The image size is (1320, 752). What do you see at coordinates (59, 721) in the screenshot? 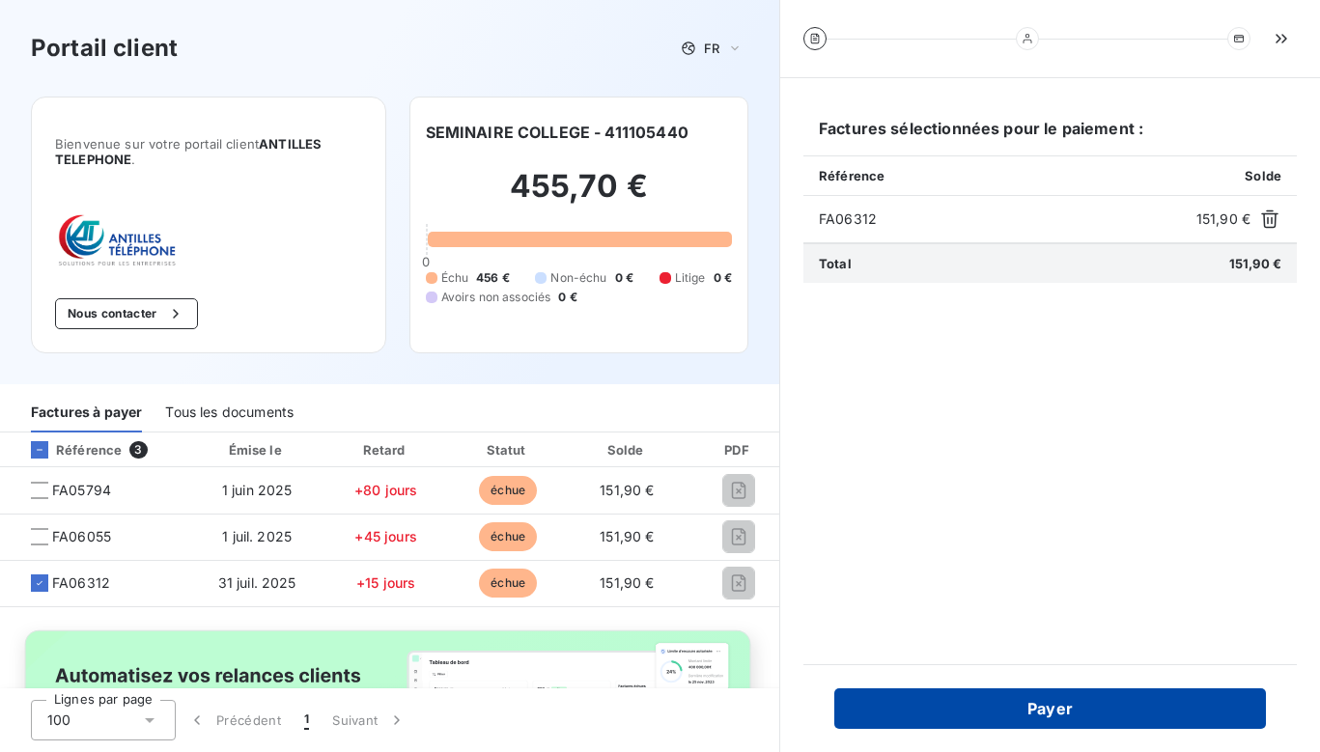
I see `span: 100` at bounding box center [59, 721].